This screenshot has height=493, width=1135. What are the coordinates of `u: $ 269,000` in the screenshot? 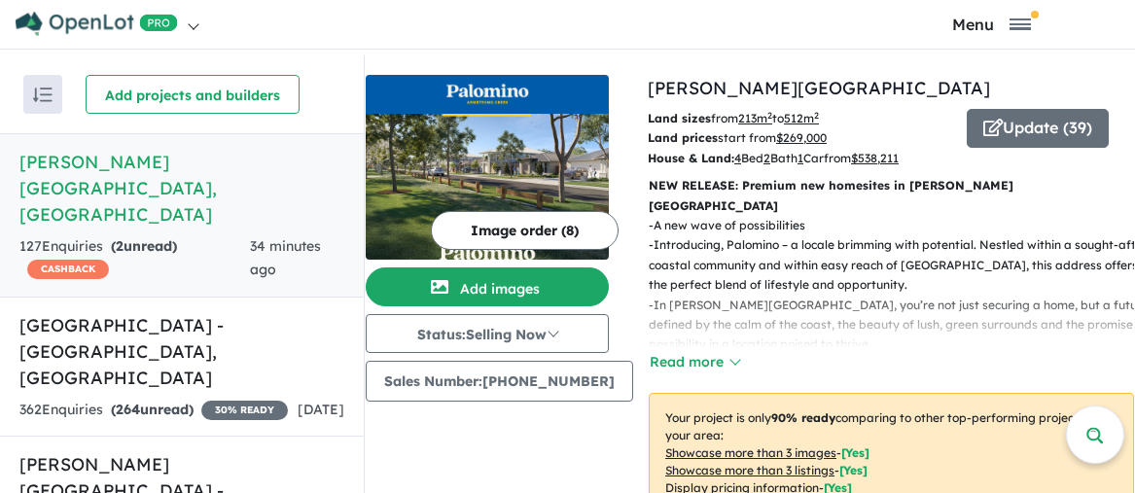 It's located at (801, 137).